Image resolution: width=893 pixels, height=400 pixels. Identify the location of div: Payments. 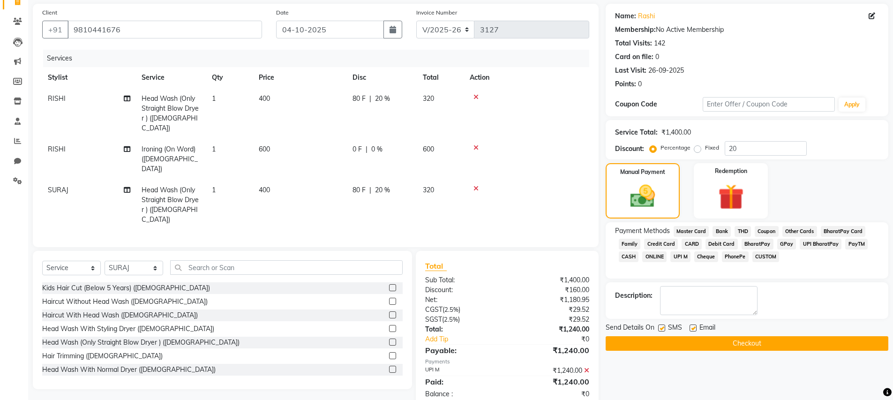
(507, 362).